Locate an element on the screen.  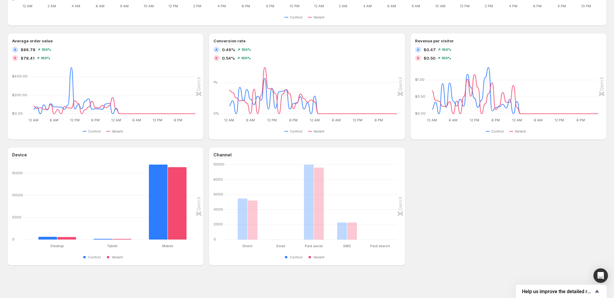
rect: Variant 5213 is located at coordinates (252, 213).